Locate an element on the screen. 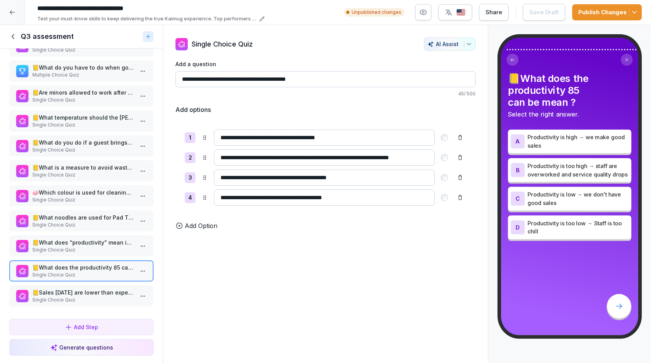 The height and width of the screenshot is (363, 651). p: 1 is located at coordinates (190, 138).